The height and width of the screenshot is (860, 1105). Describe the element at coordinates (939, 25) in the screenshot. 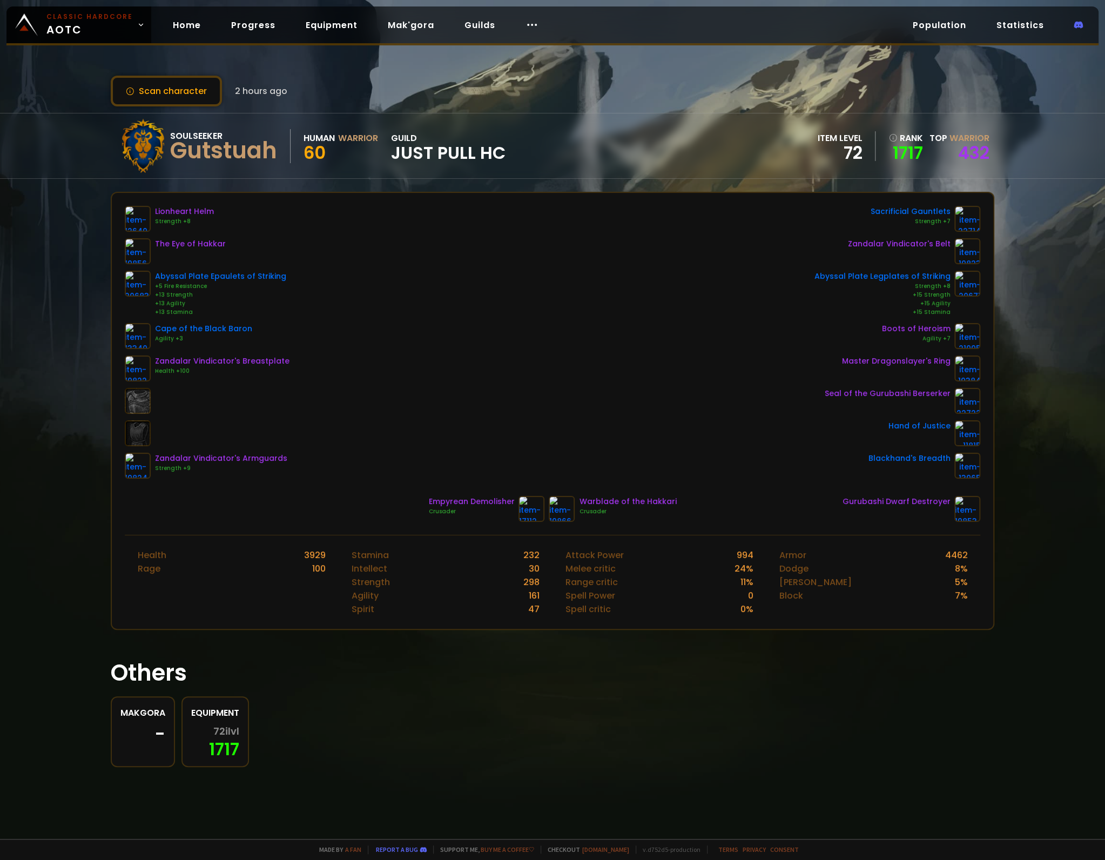

I see `a: Population` at that location.